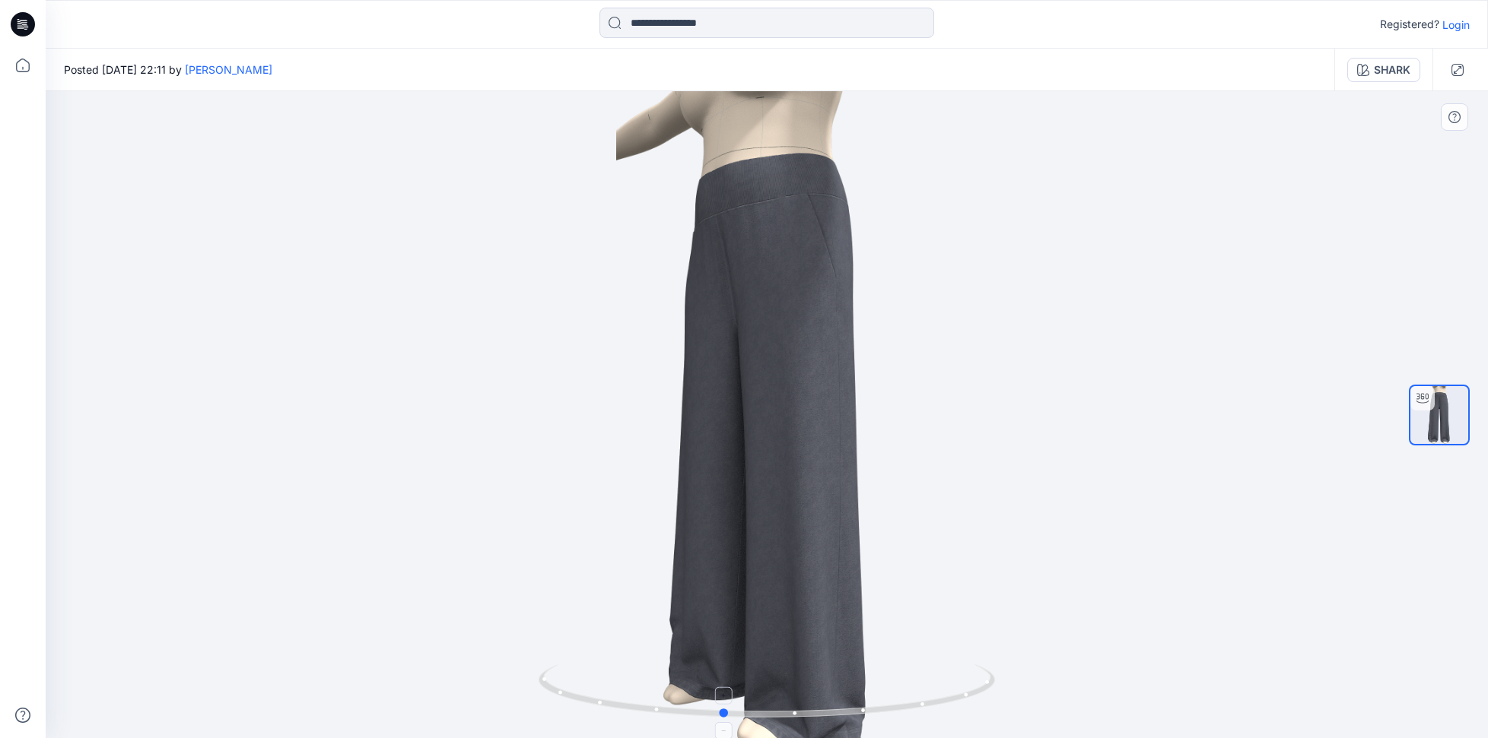 The width and height of the screenshot is (1488, 738). What do you see at coordinates (1439, 415) in the screenshot?
I see `img: turntable-12-10-2025-18:14:32` at bounding box center [1439, 415].